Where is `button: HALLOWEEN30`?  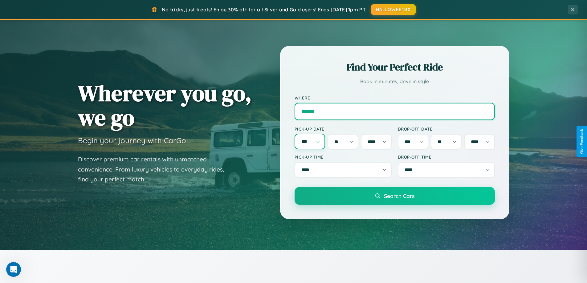 button: HALLOWEEN30 is located at coordinates (393, 10).